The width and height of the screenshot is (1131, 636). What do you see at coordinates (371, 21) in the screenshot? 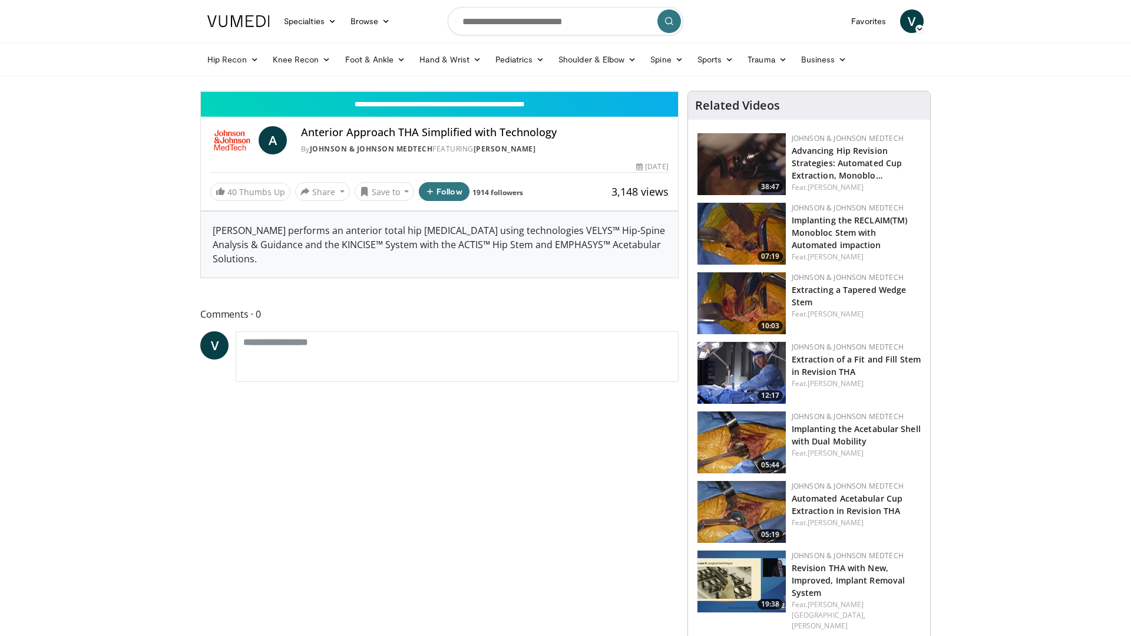
I see `a: Browse` at bounding box center [371, 21].